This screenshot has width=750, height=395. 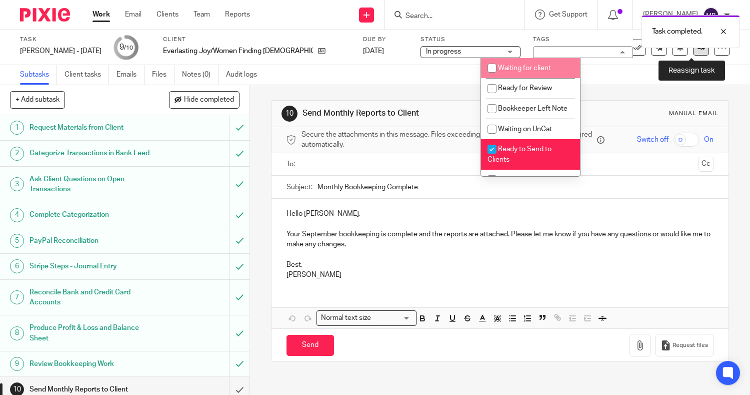 What do you see at coordinates (346, 318) in the screenshot?
I see `span: Normal text size` at bounding box center [346, 318].